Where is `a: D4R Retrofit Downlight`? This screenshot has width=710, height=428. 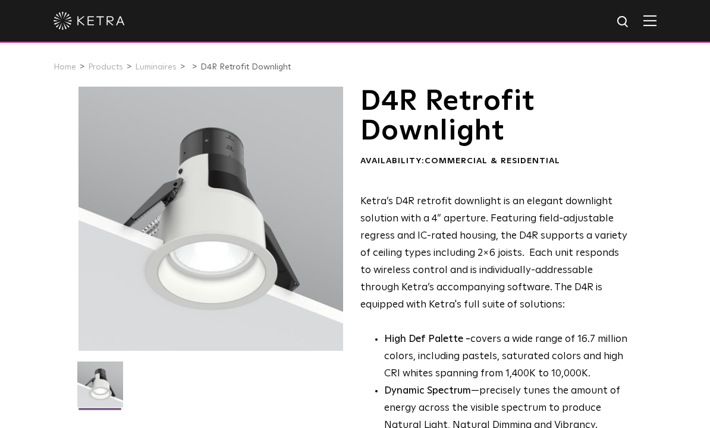 a: D4R Retrofit Downlight is located at coordinates (245, 67).